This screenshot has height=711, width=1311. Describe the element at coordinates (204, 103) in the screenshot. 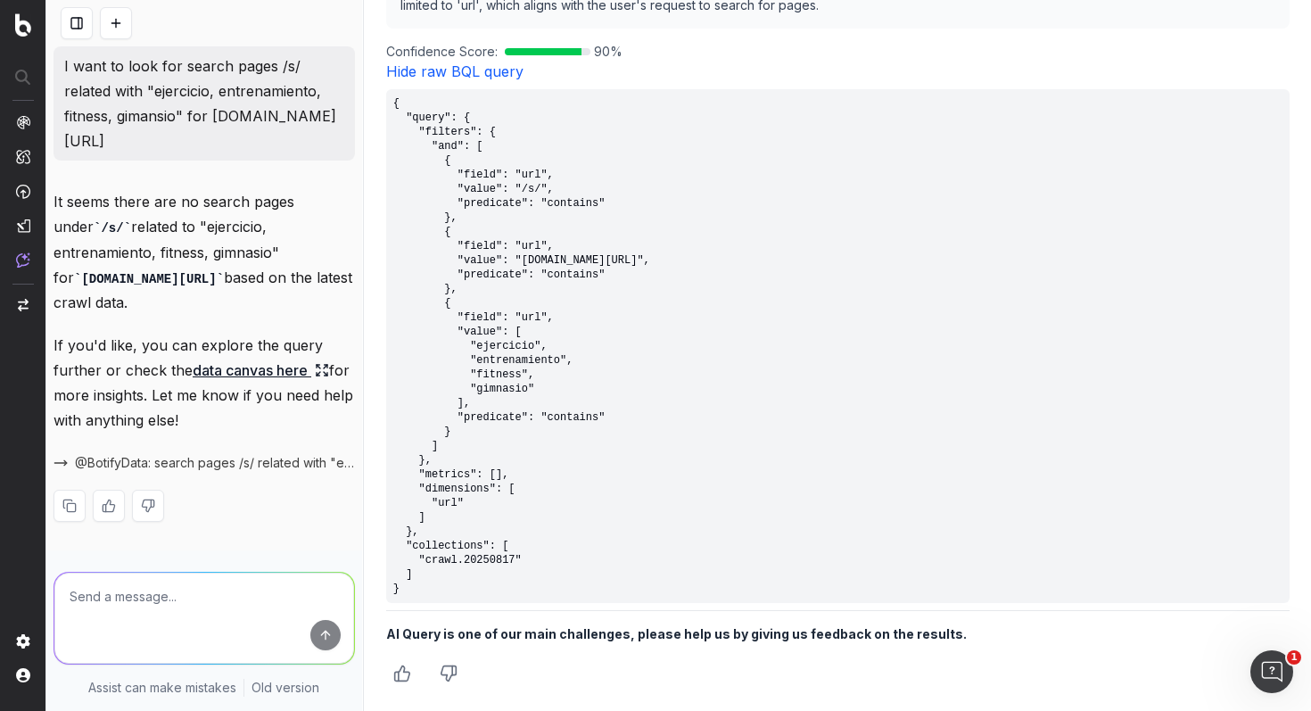

I see `p: I want to look for search pages /s/ related with "ejercicio, entrenamiento, fitness, gimansio" fo...` at that location.